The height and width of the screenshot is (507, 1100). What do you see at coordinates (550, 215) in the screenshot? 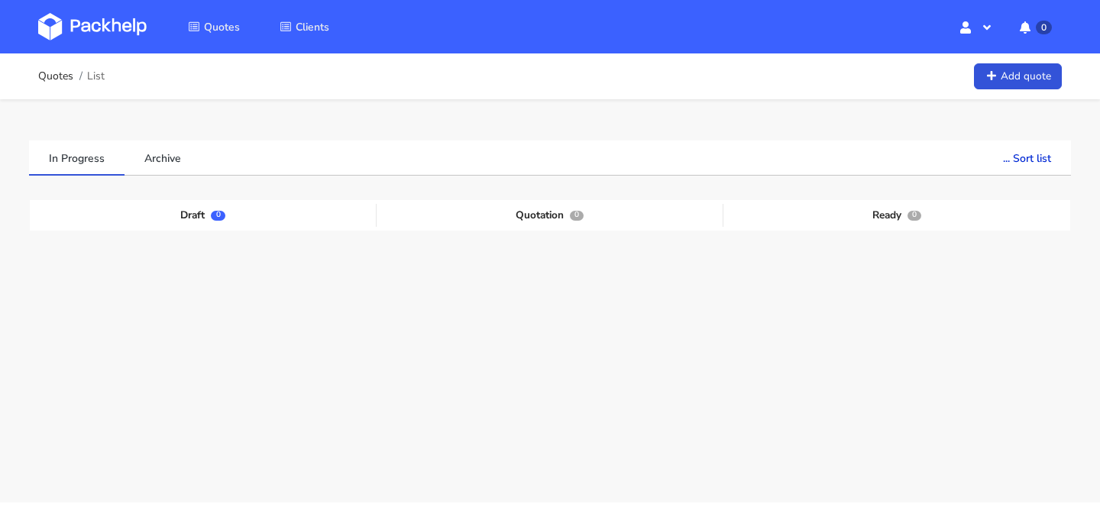
I see `div: Quotation` at bounding box center [550, 215].